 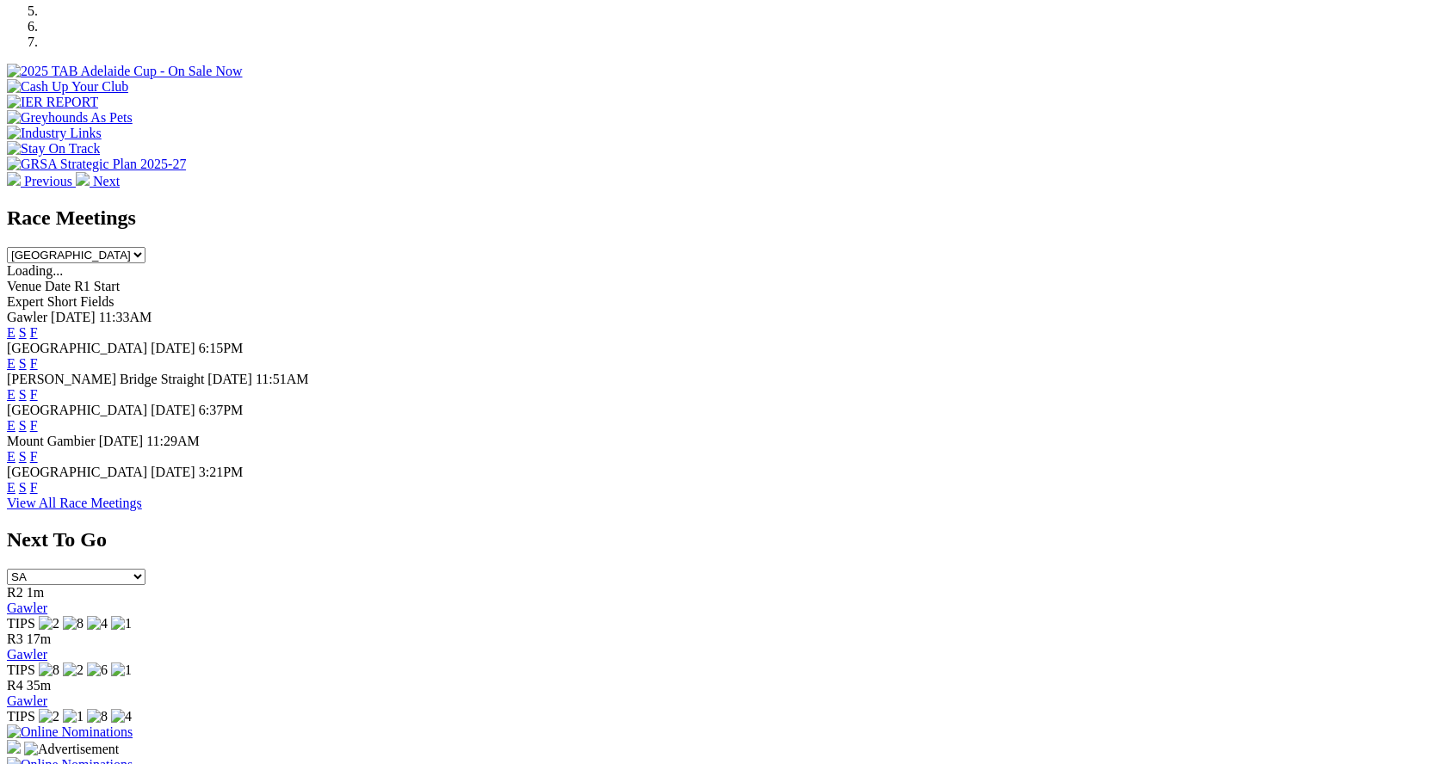 I want to click on img: GRSA Strategic Plan 2025-27, so click(x=96, y=164).